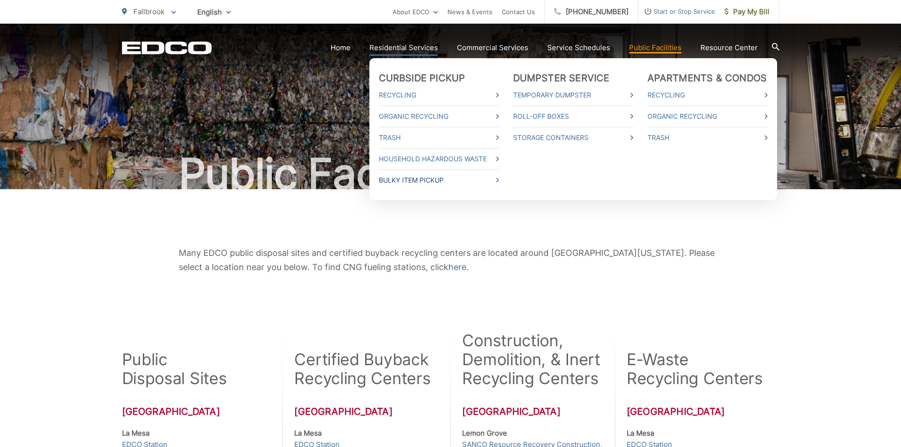 The height and width of the screenshot is (447, 901). I want to click on a: News & Events, so click(470, 12).